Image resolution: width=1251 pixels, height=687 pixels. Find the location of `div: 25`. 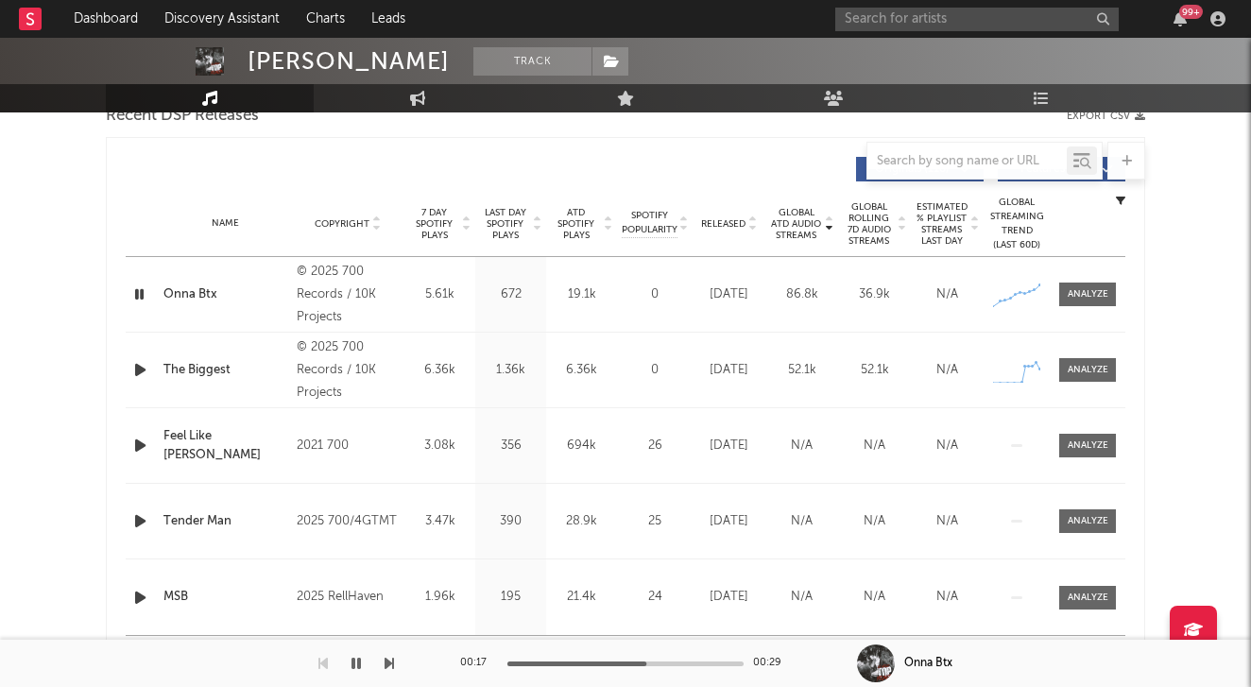

div: 25 is located at coordinates (655, 522).